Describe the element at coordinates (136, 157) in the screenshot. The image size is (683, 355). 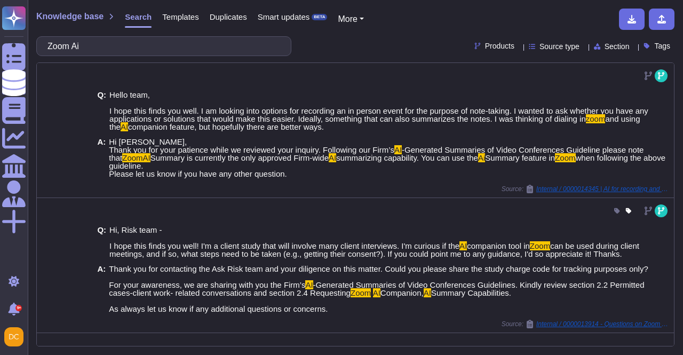
I see `mark: ZoomAI` at that location.